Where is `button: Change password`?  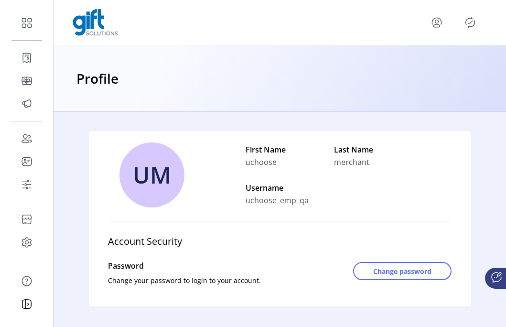
button: Change password is located at coordinates (402, 271).